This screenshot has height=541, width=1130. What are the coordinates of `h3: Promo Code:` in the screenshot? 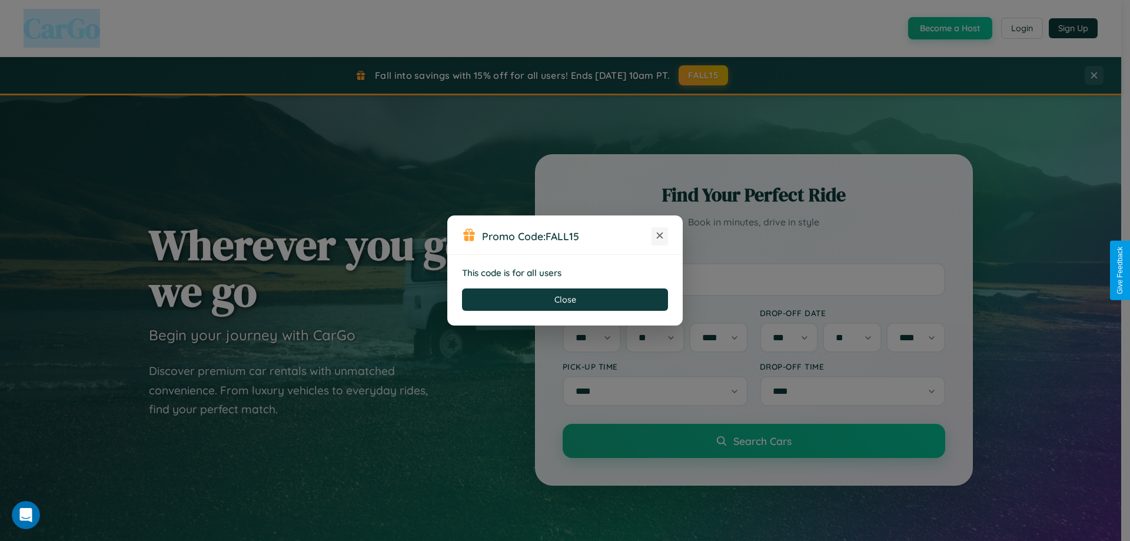 It's located at (567, 236).